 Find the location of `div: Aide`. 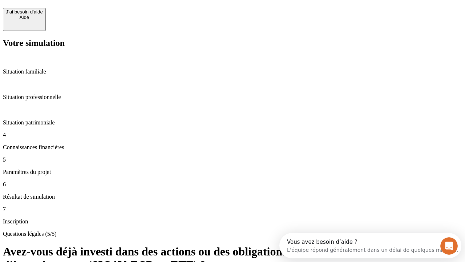

div: Aide is located at coordinates (24, 17).